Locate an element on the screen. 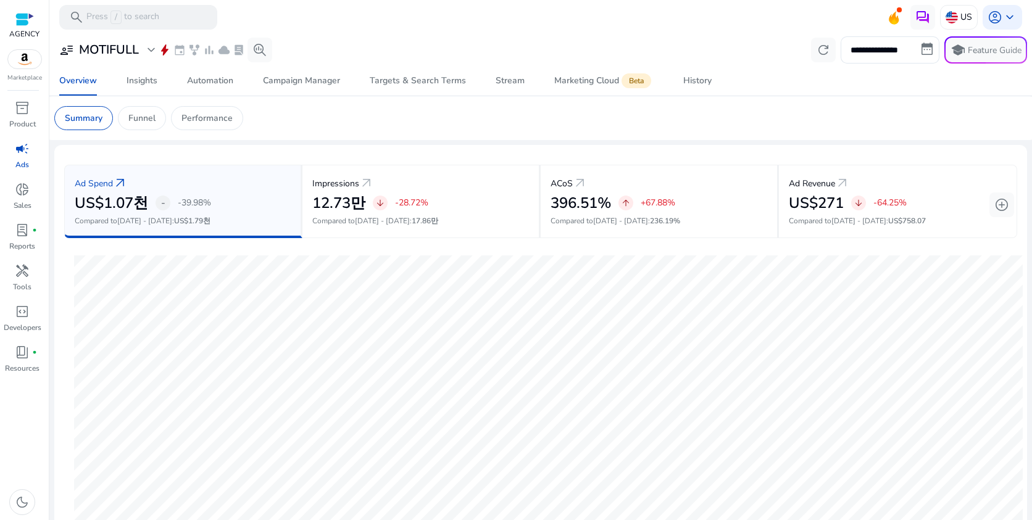 This screenshot has height=520, width=1032. p: Resources is located at coordinates (22, 368).